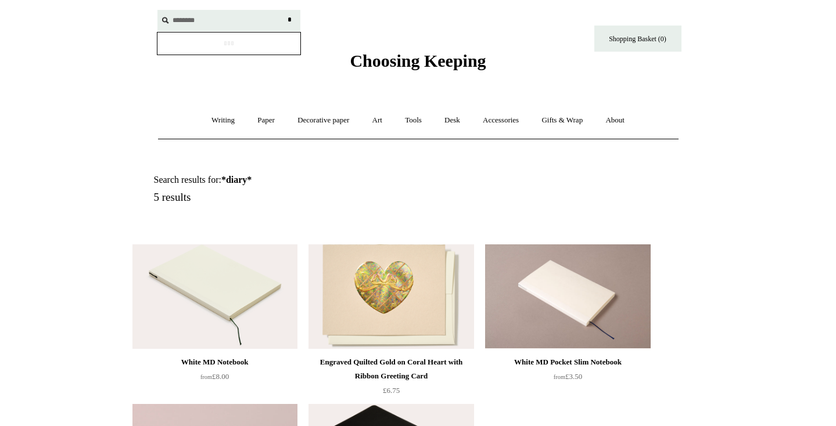 This screenshot has width=836, height=426. I want to click on a: Decorative paper, so click(323, 120).